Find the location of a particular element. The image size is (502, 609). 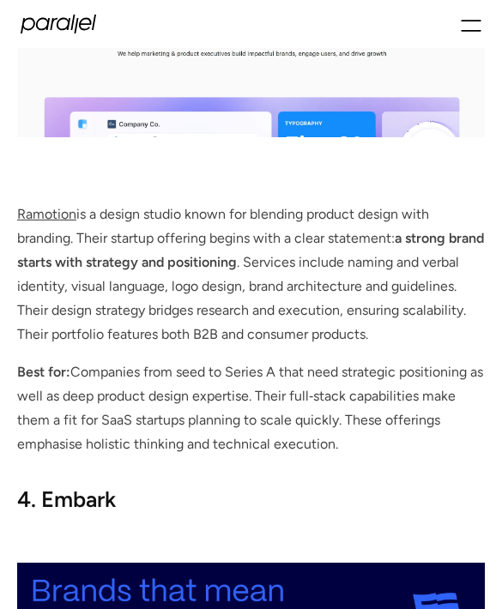

p: is a design studio known for blending product design with branding. Their startup offering begins... is located at coordinates (251, 275).